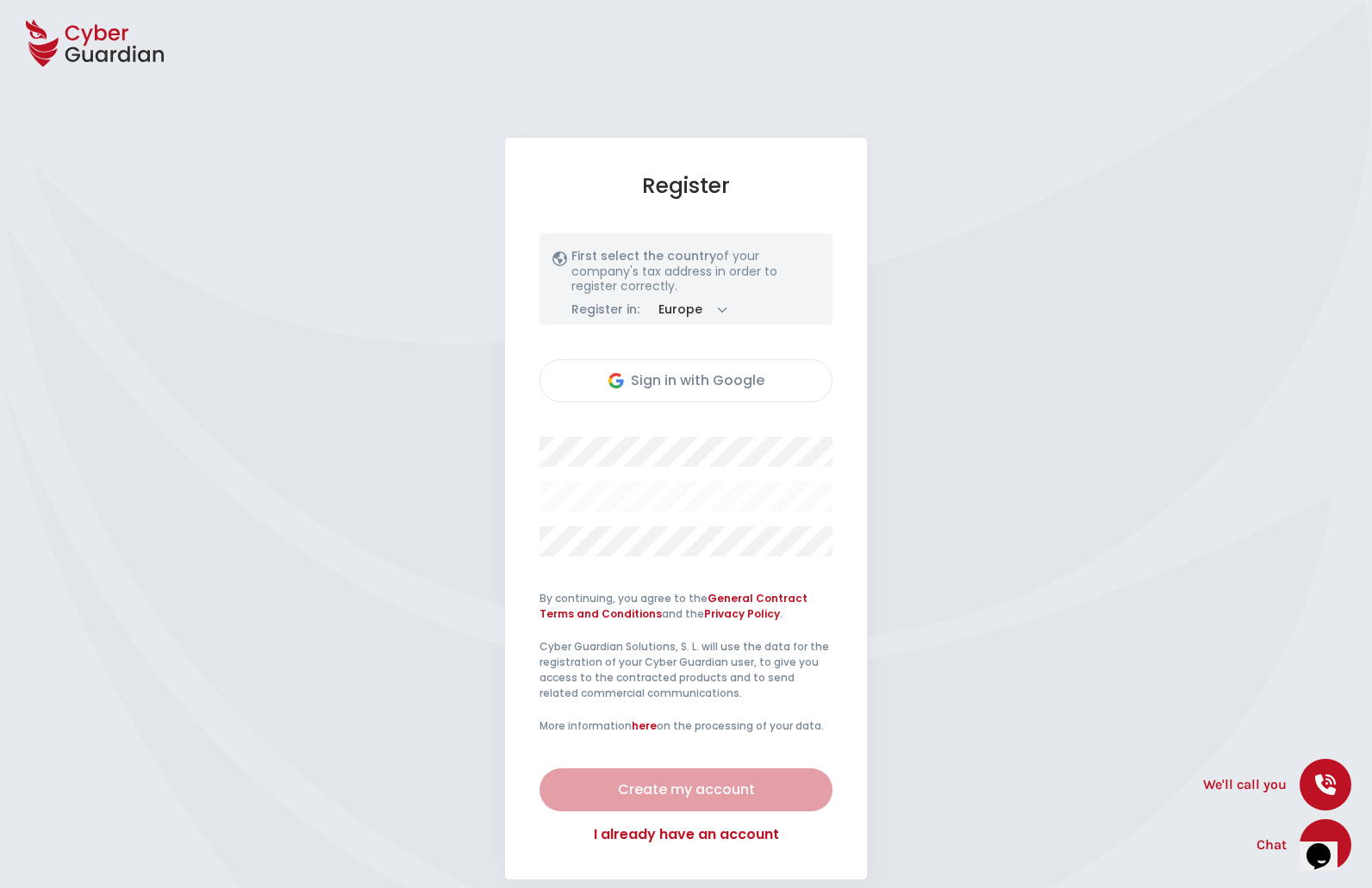 The width and height of the screenshot is (1372, 888). Describe the element at coordinates (605, 310) in the screenshot. I see `p: Register in:` at that location.